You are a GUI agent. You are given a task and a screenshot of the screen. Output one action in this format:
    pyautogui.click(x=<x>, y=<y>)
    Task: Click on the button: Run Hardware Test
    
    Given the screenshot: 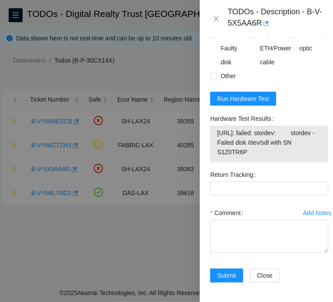 What is the action you would take?
    pyautogui.click(x=243, y=99)
    